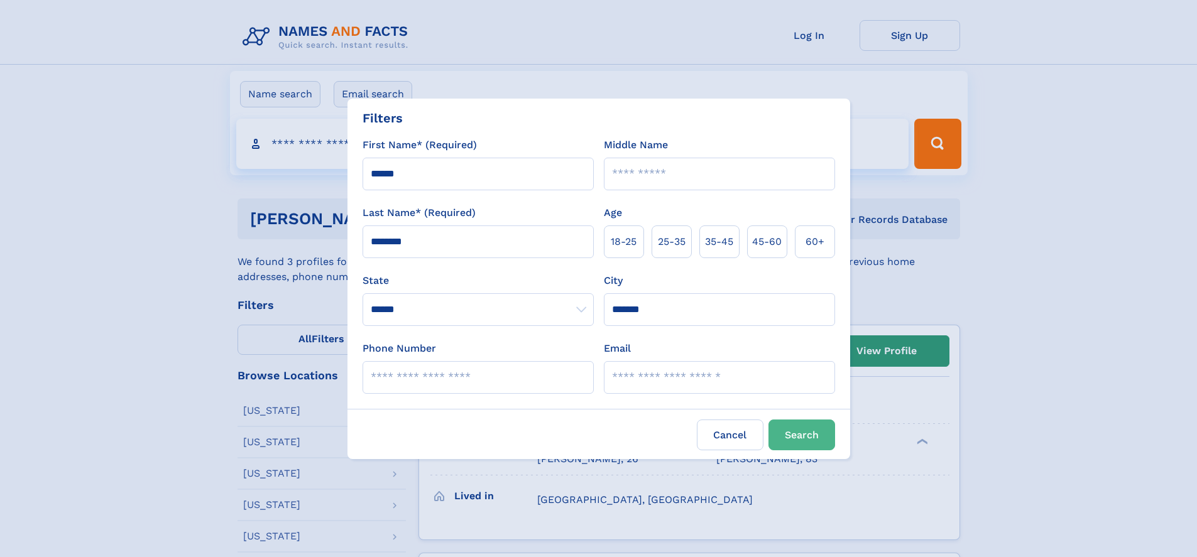 The height and width of the screenshot is (557, 1197). I want to click on label: Age, so click(613, 213).